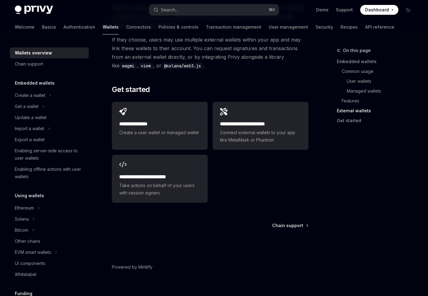  Describe the element at coordinates (380, 71) in the screenshot. I see `a: Common usage` at that location.